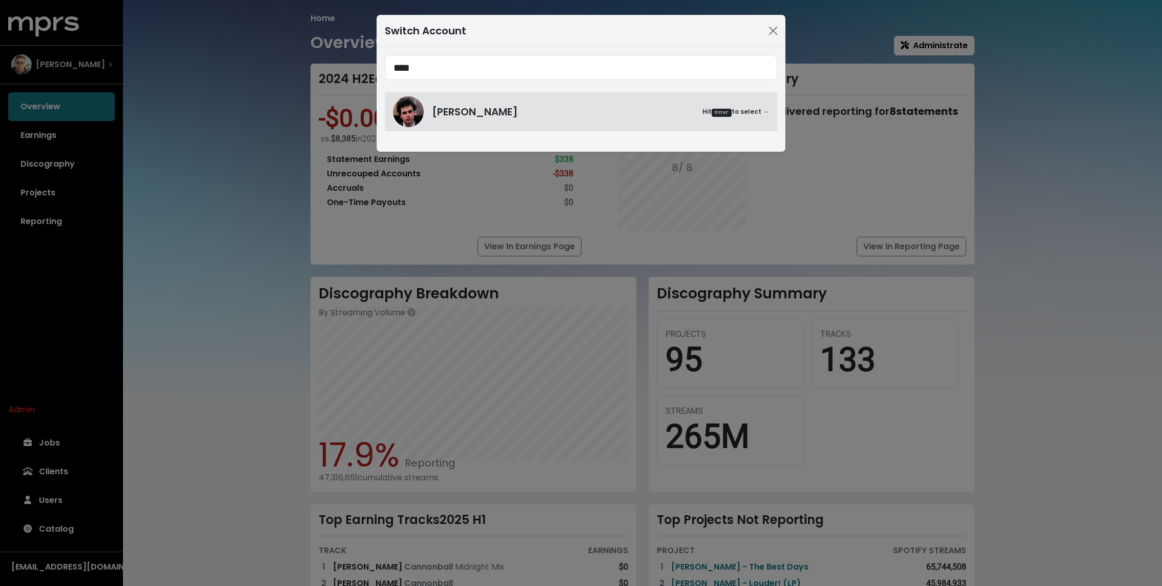 This screenshot has width=1162, height=586. What do you see at coordinates (722, 113) in the screenshot?
I see `kbd: Enter` at bounding box center [722, 113].